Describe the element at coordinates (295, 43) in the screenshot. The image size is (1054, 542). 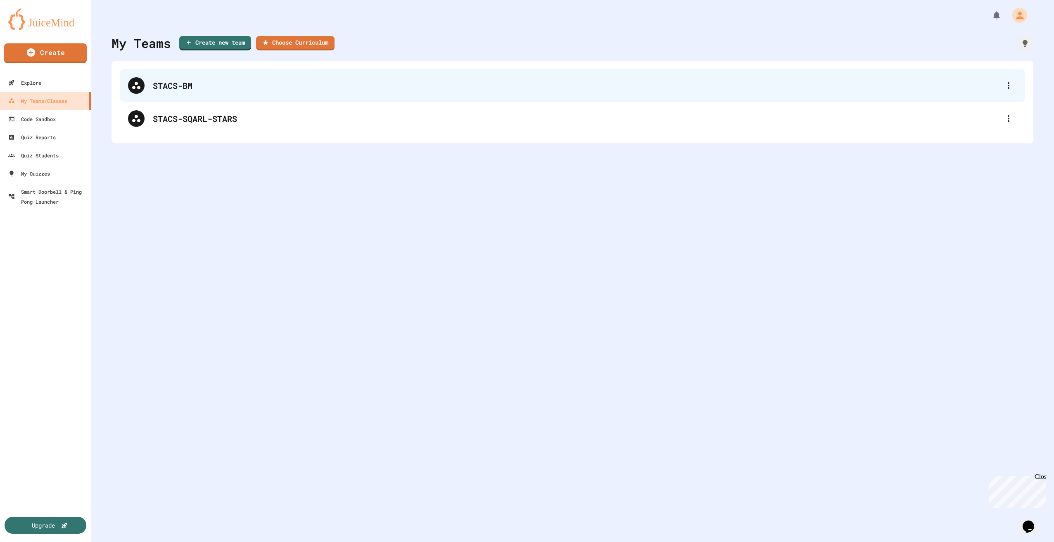
I see `a: Choose Curriculum` at that location.